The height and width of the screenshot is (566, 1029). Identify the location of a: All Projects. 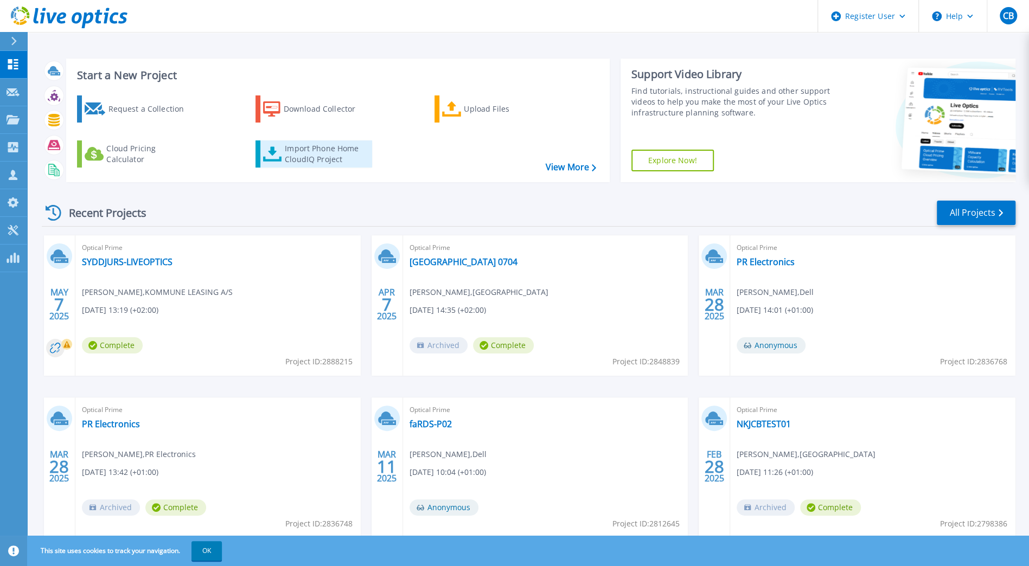
(976, 213).